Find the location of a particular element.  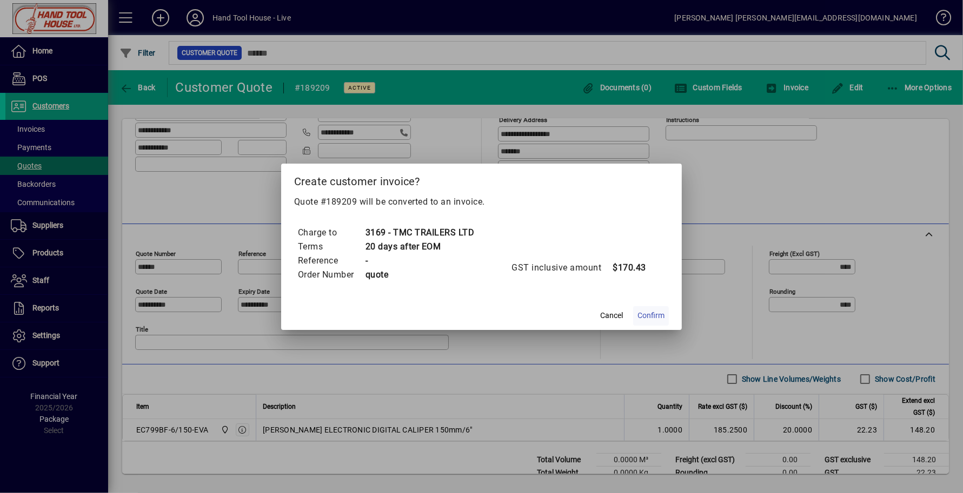

td: Order Number is located at coordinates (331, 275).